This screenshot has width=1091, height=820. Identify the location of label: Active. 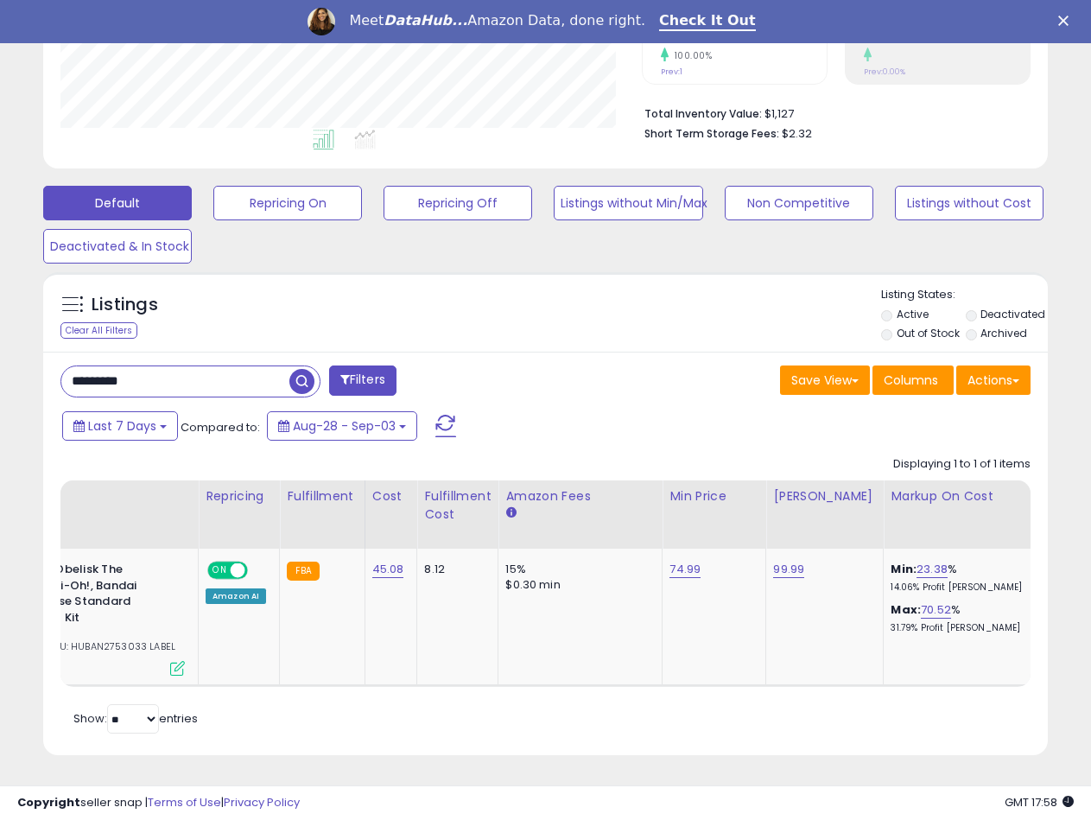
(912, 314).